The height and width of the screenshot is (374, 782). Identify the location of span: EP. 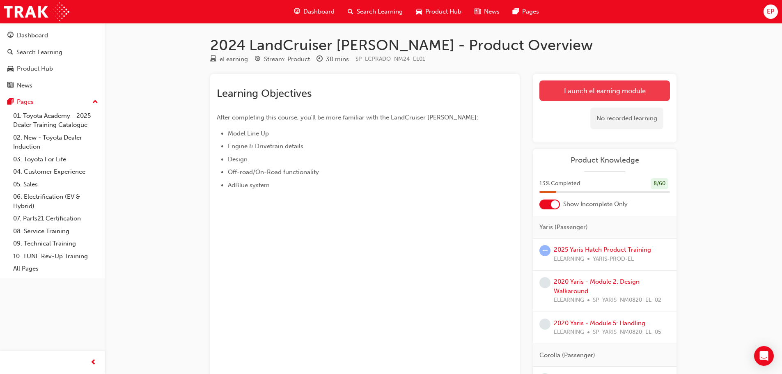
(771, 11).